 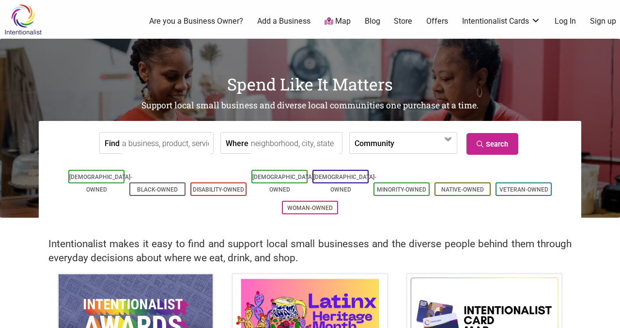 I want to click on a: Black-Owned, so click(x=157, y=190).